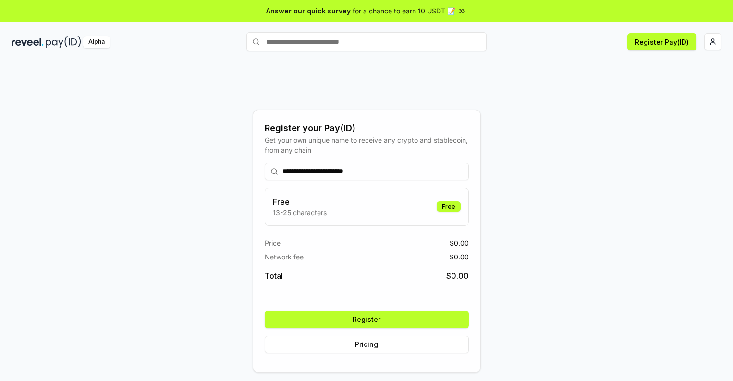  I want to click on button: Pricing, so click(366, 344).